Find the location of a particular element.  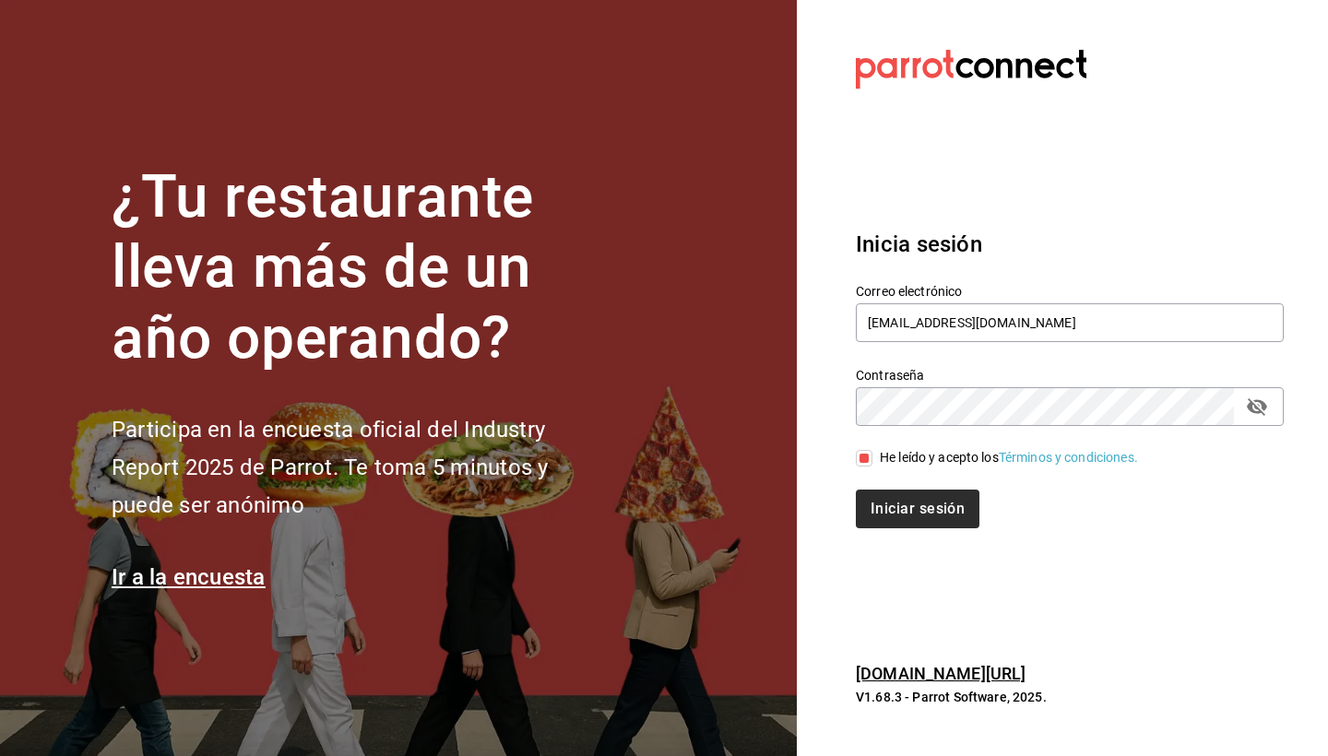

h2: Participa en la encuesta oficial del Industry Report 2025 de Parrot. Te toma 5 minutos y puede se... is located at coordinates (361, 468).